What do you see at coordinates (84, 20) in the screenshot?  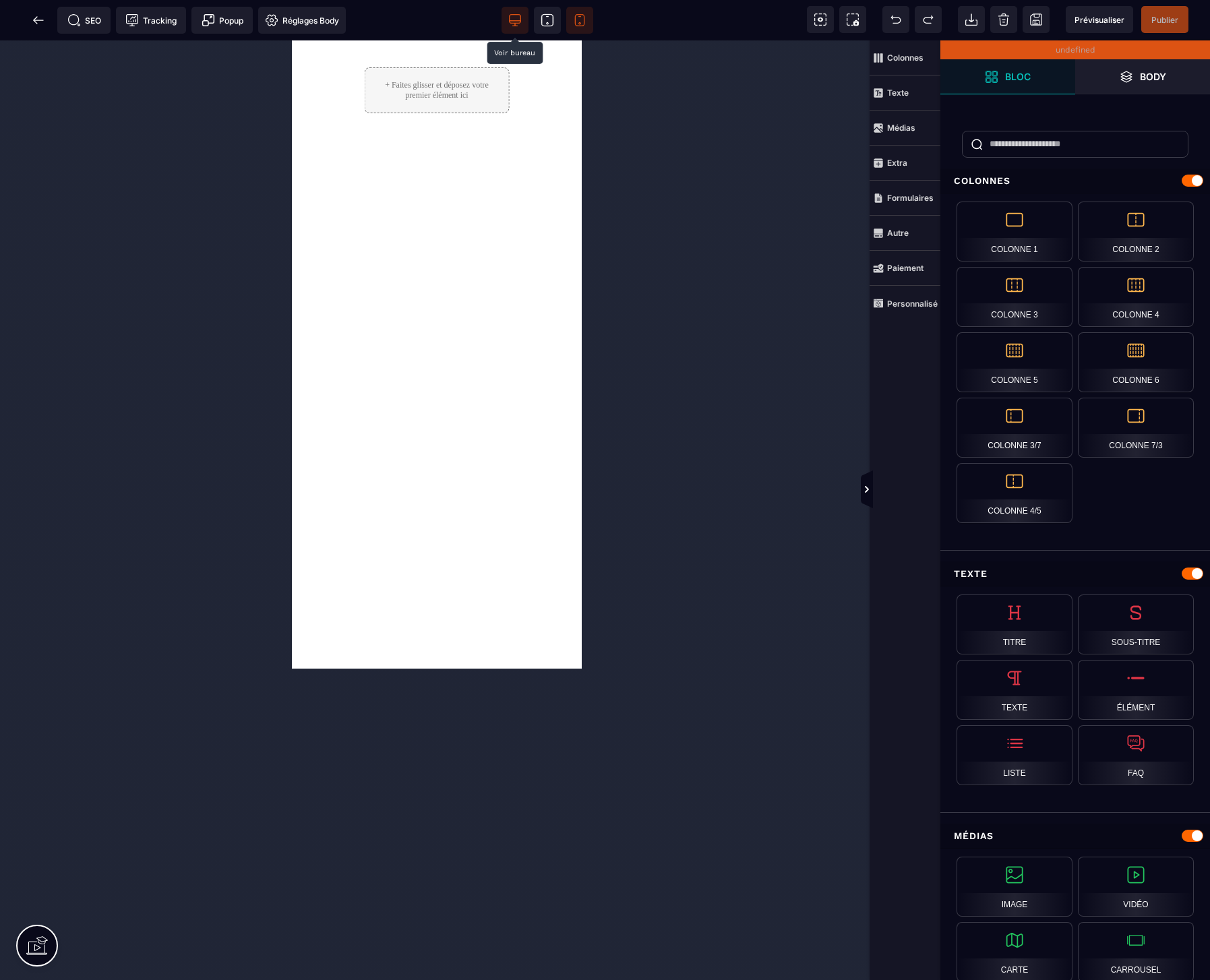 I see `span: SEO` at bounding box center [84, 20].